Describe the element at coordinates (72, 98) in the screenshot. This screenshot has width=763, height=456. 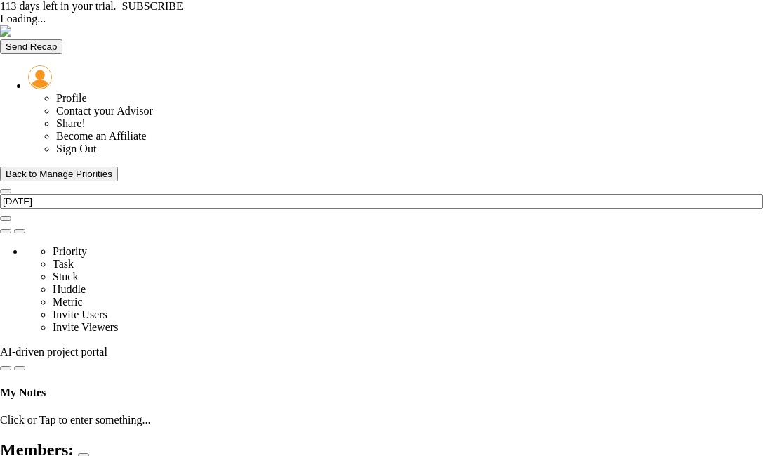
I see `span: Profile` at that location.